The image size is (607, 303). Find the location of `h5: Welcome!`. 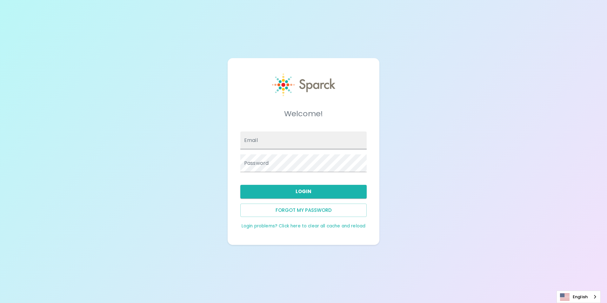

h5: Welcome! is located at coordinates (304, 114).